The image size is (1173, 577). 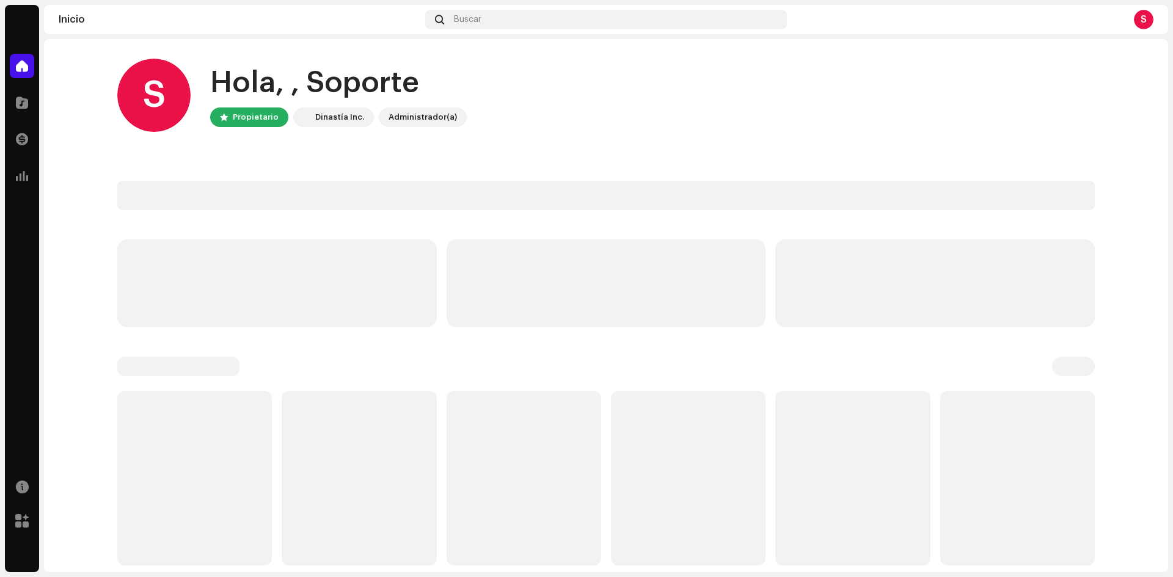 I want to click on div: Hola, , Soporte, so click(x=338, y=83).